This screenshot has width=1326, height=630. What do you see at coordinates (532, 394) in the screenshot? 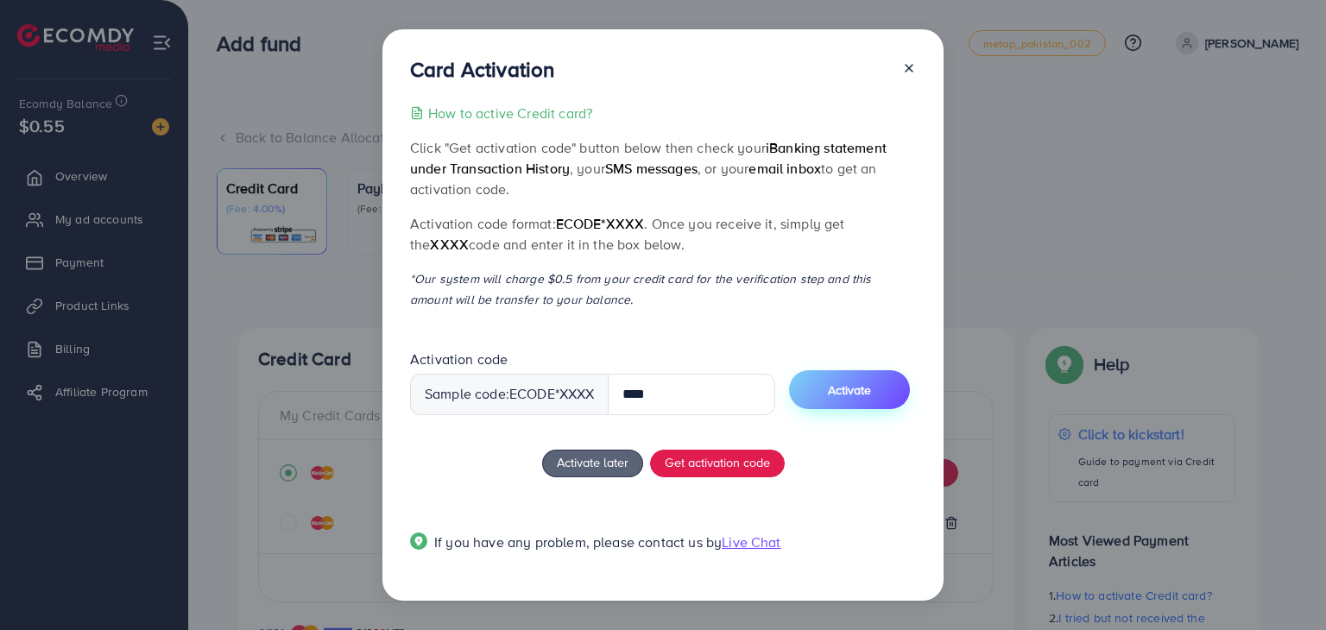
I see `span: ecode` at bounding box center [532, 394].